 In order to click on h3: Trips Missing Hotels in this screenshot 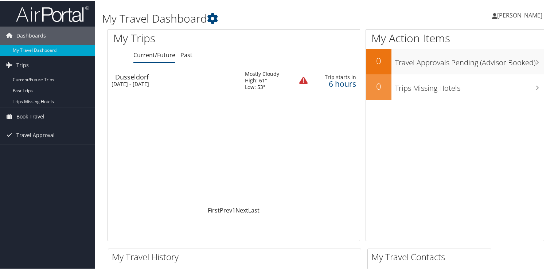, I will do `click(469, 86)`.